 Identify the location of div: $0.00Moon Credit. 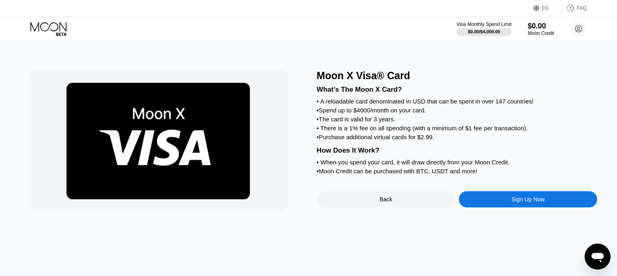
(541, 29).